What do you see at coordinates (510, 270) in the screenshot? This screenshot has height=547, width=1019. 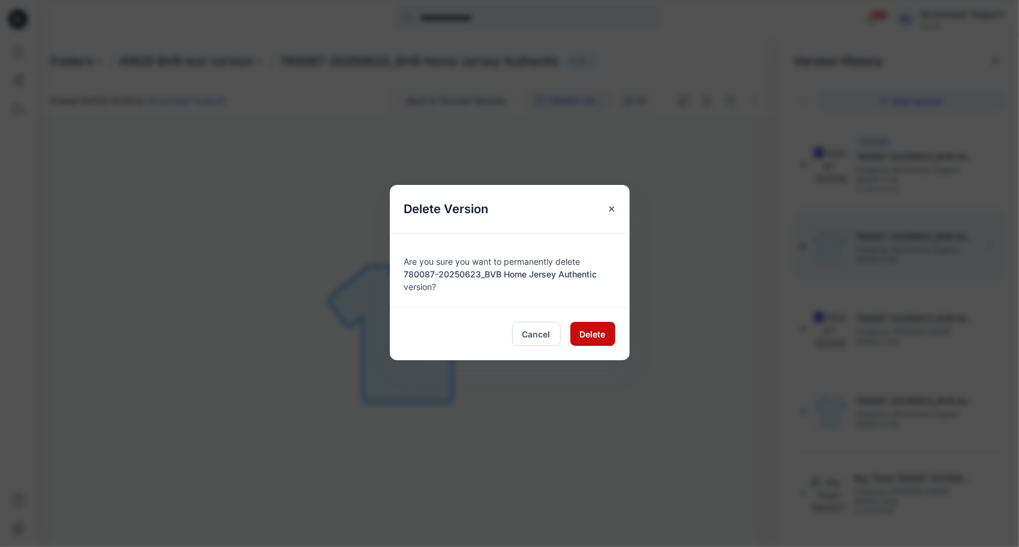 I see `div: Are you sure you want to permanently delete version?` at bounding box center [510, 270].